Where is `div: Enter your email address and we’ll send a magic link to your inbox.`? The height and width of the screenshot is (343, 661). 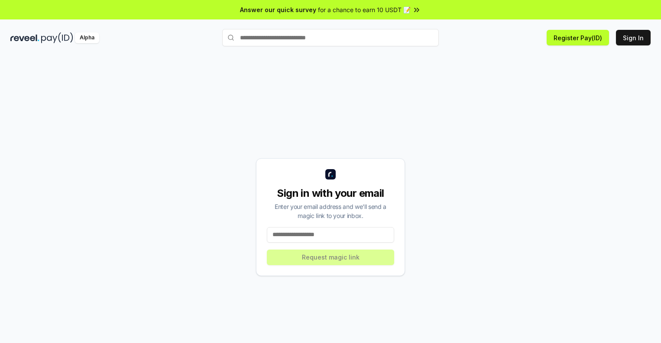
div: Enter your email address and we’ll send a magic link to your inbox. is located at coordinates (330, 211).